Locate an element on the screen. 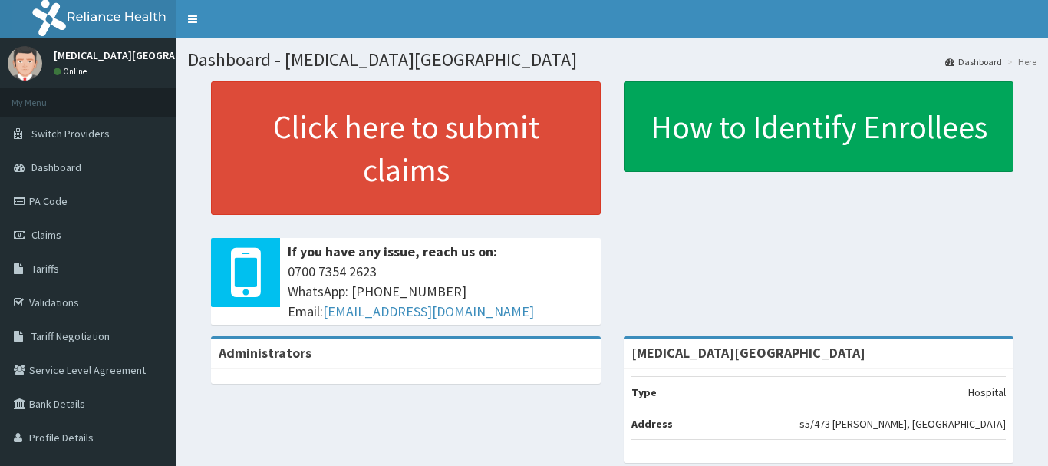 The width and height of the screenshot is (1048, 466). b: Type is located at coordinates (644, 392).